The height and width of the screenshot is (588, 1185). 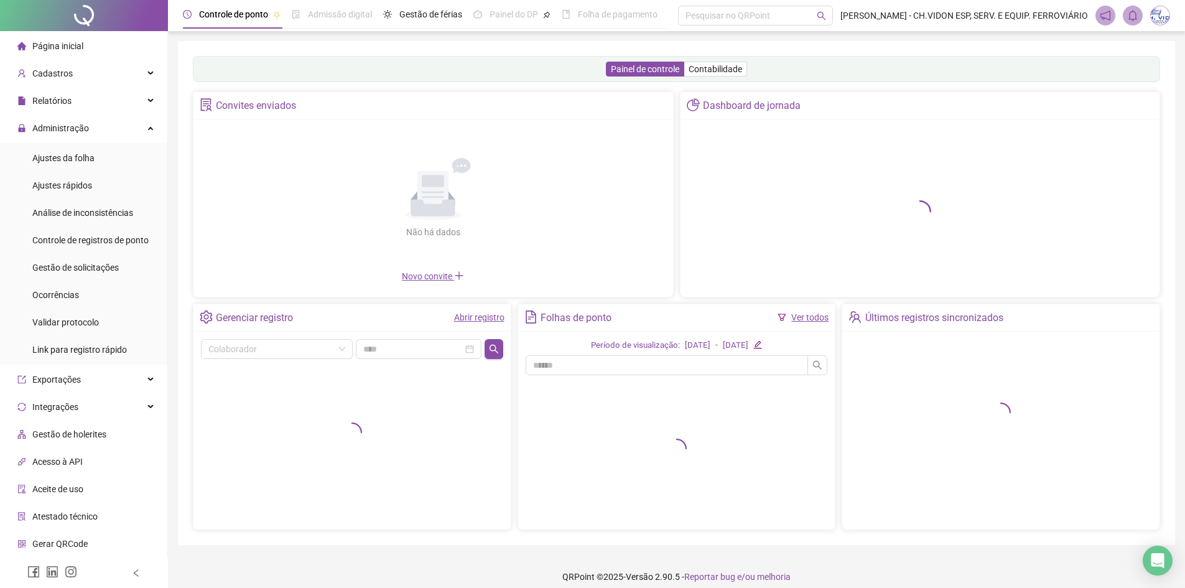 I want to click on span: Painel de controle, so click(x=645, y=69).